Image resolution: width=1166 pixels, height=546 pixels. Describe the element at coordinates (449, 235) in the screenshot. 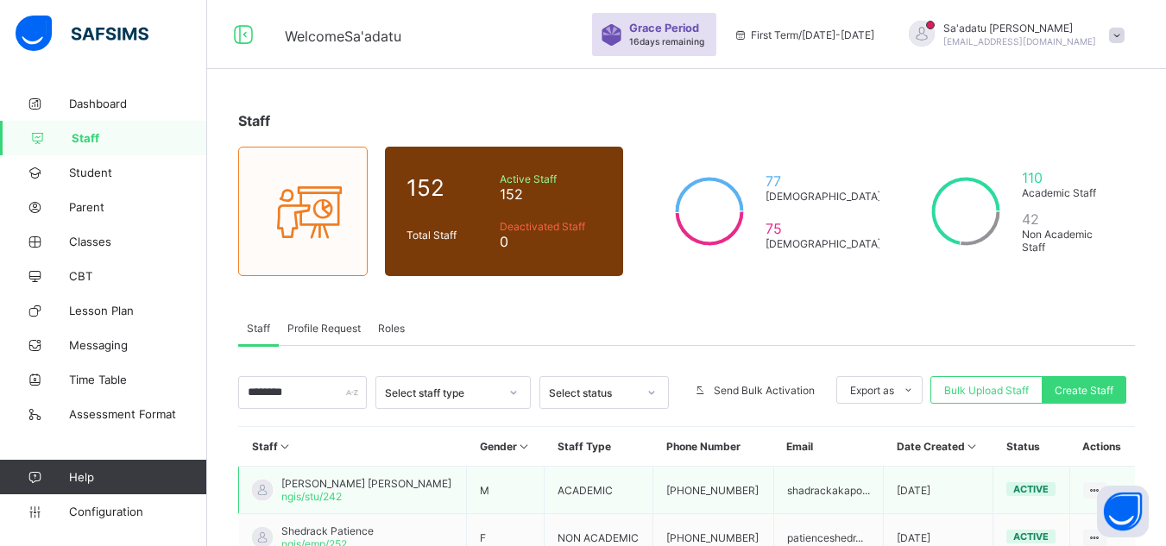

I see `div: Total Staff` at that location.